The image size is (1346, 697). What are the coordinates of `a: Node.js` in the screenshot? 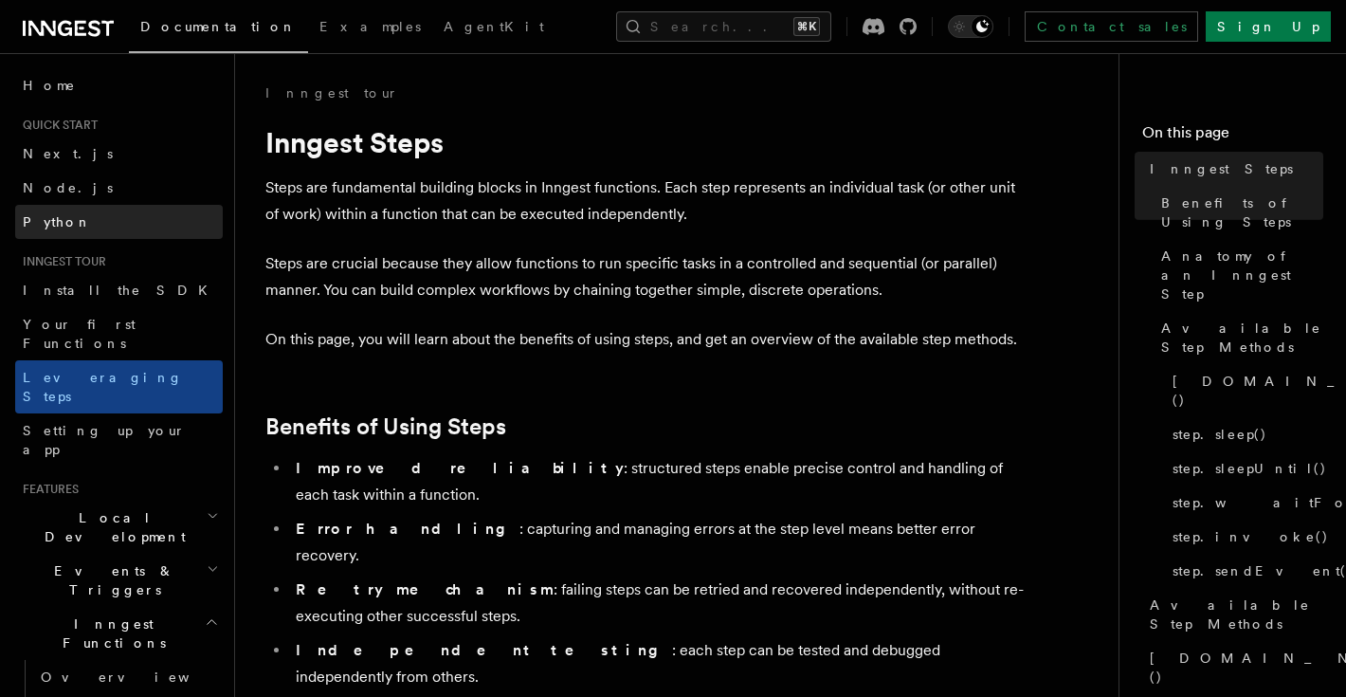 It's located at (118, 188).